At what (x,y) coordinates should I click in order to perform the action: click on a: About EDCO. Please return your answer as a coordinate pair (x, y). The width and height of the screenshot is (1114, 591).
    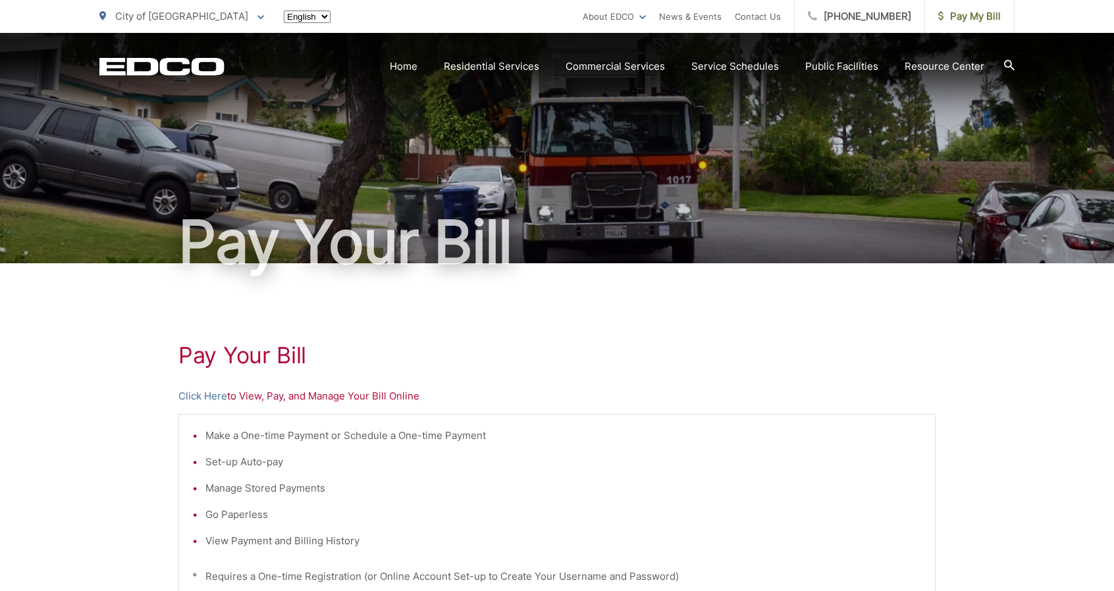
    Looking at the image, I should click on (614, 16).